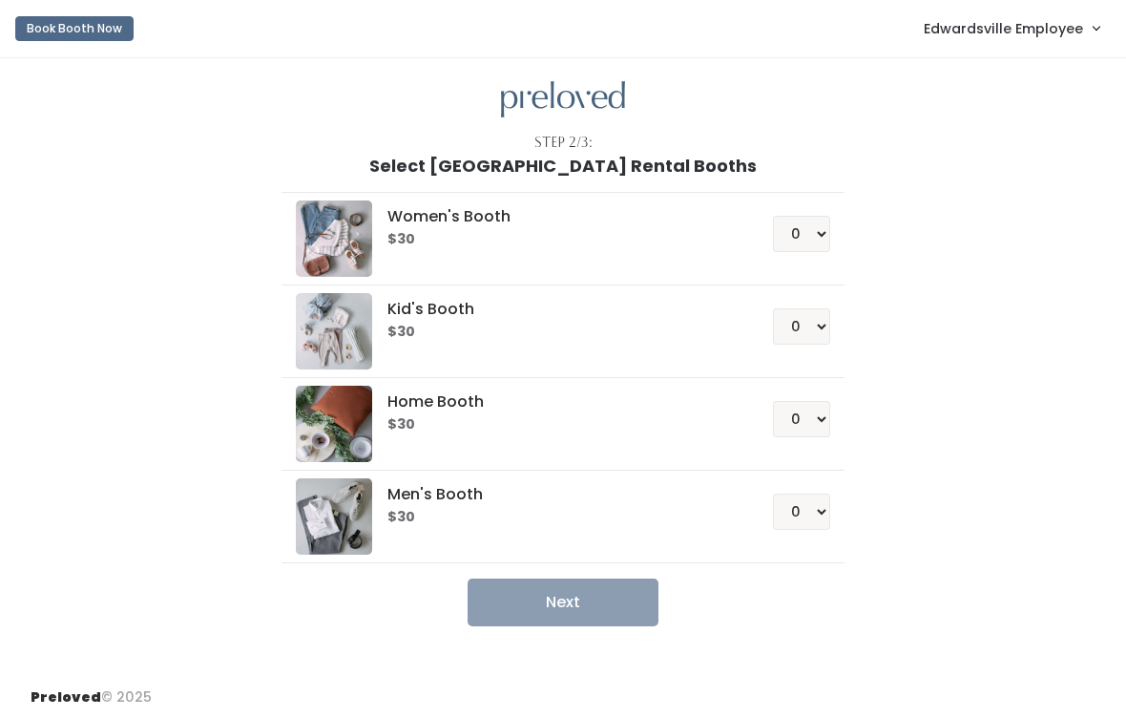  I want to click on h5: Home Booth, so click(557, 402).